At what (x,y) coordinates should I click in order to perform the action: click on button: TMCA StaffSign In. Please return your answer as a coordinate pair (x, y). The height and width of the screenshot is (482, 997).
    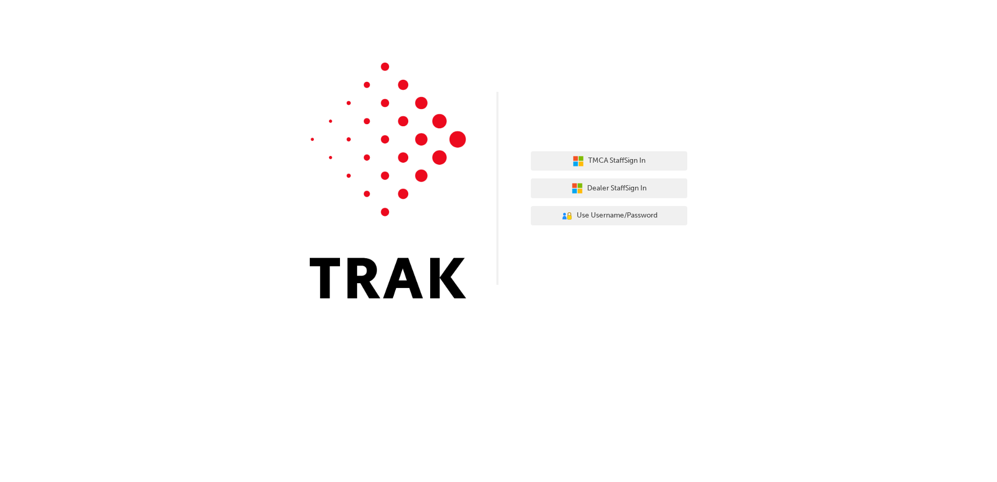
    Looking at the image, I should click on (609, 161).